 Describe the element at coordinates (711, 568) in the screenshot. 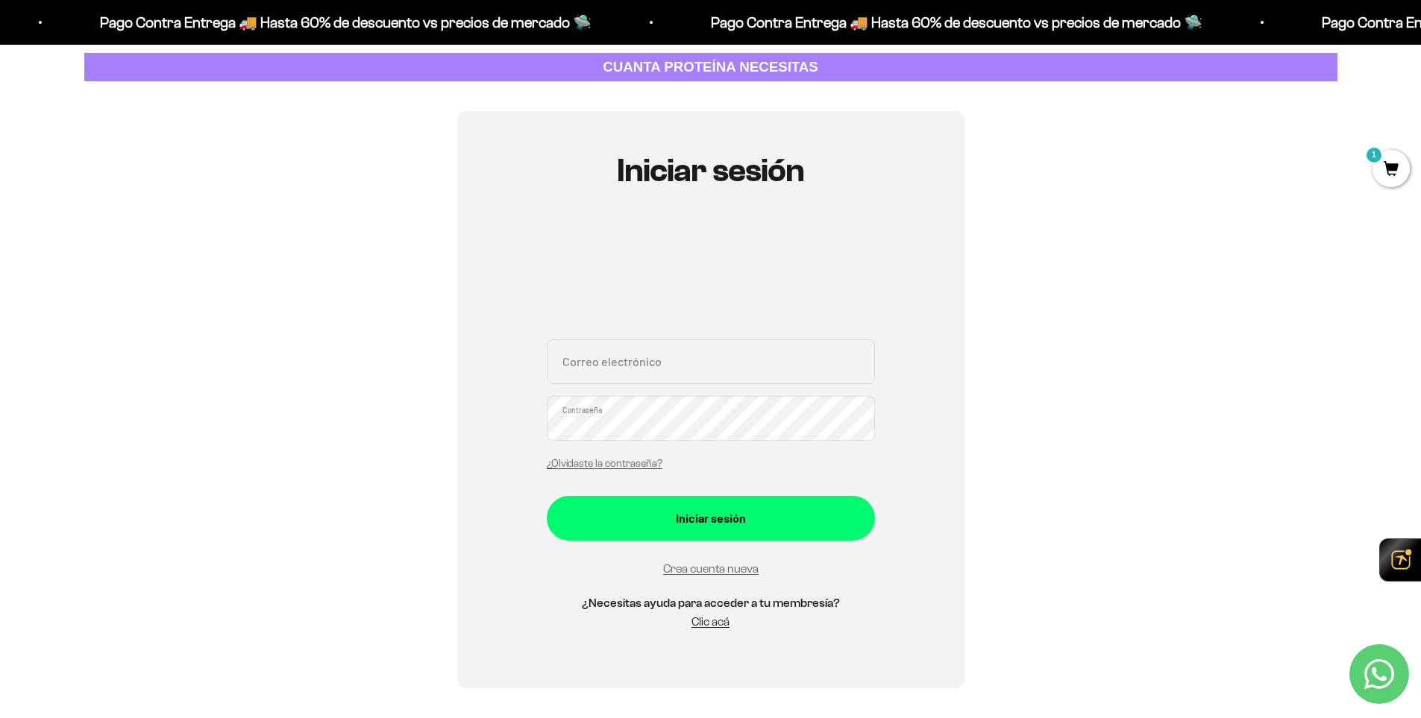

I see `a: Crea cuenta nueva` at that location.